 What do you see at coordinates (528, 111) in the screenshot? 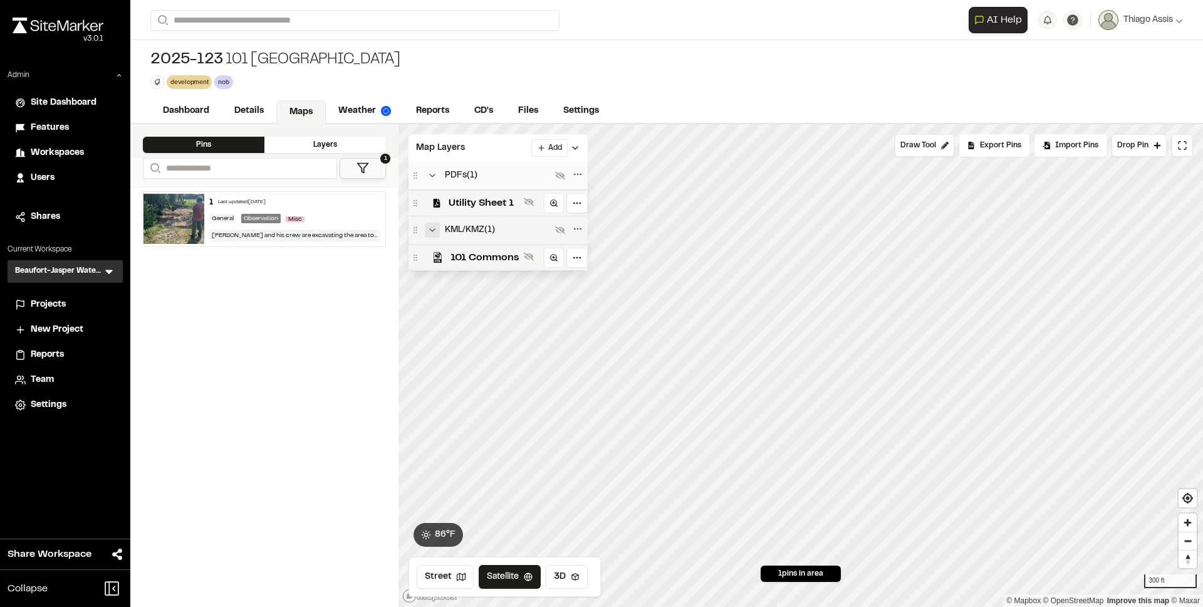
I see `a: Files` at bounding box center [528, 111].